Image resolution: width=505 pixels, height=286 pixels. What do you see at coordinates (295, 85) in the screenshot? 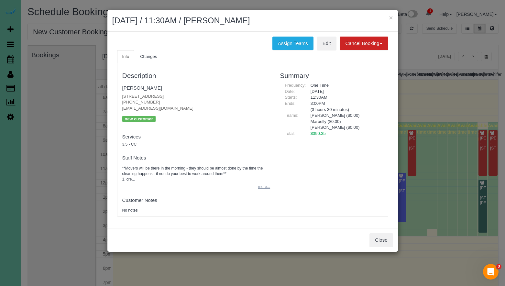
I see `span: Frequency:` at bounding box center [295, 85].